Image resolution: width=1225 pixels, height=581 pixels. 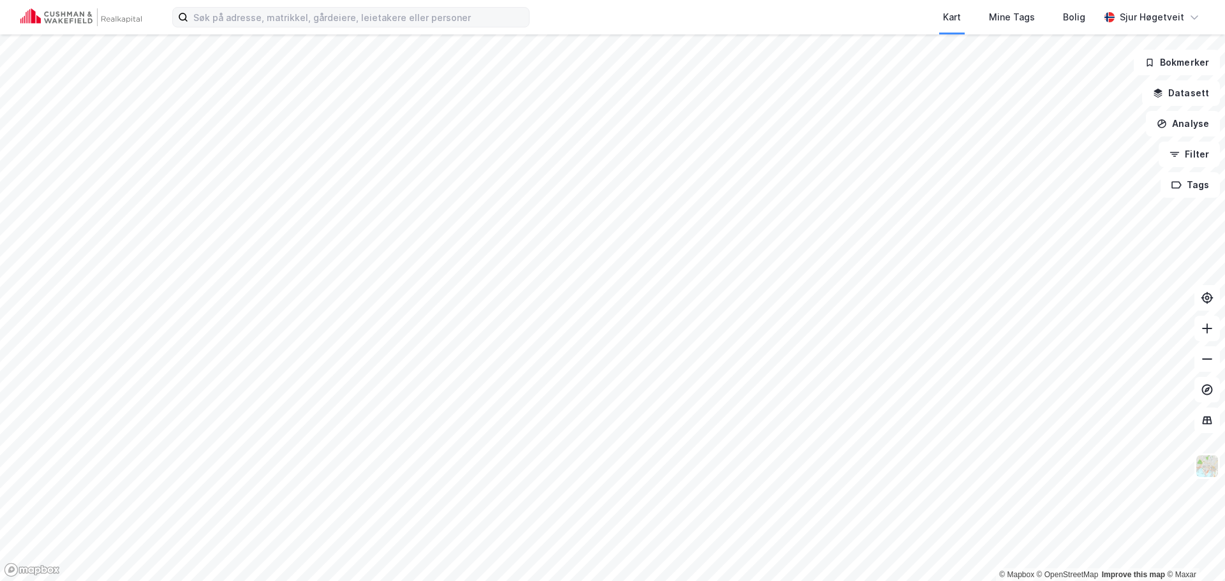 What do you see at coordinates (1177, 63) in the screenshot?
I see `button: Bokmerker` at bounding box center [1177, 63].